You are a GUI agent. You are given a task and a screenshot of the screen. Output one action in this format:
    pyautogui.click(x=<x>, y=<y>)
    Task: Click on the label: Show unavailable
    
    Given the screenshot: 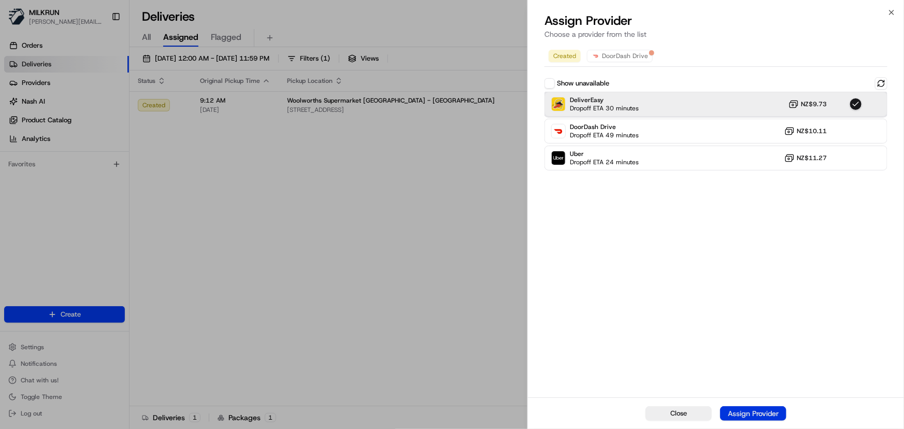 What is the action you would take?
    pyautogui.click(x=583, y=83)
    